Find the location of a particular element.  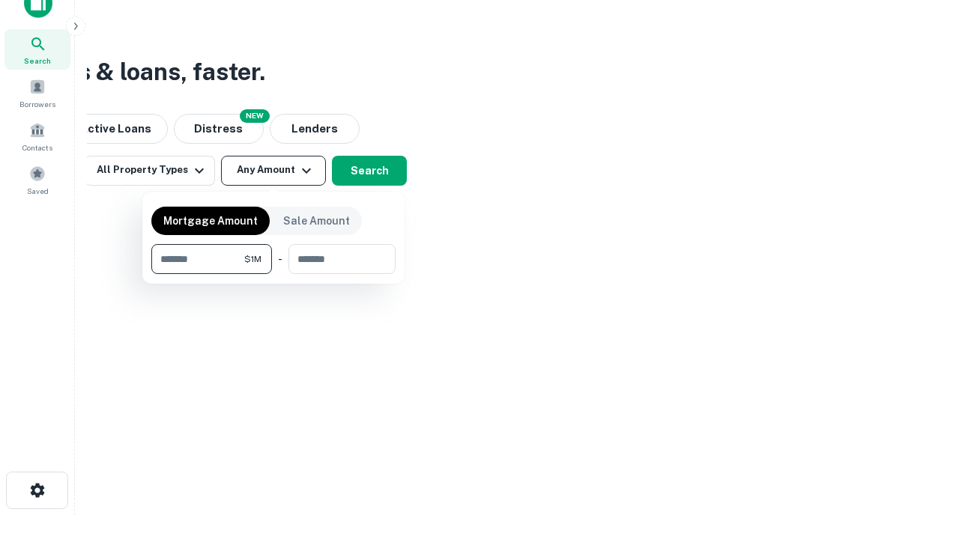

div: Chat Widget is located at coordinates (921, 456).